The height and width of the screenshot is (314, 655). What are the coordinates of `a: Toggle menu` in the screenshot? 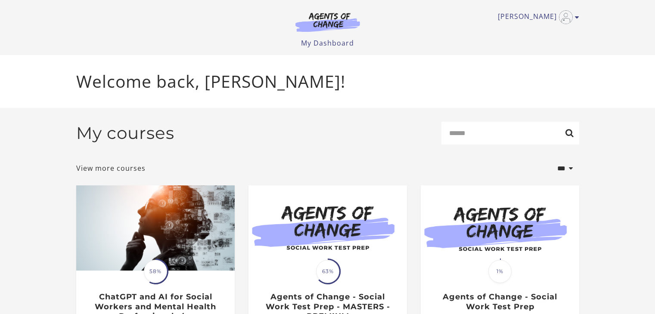 It's located at (536, 17).